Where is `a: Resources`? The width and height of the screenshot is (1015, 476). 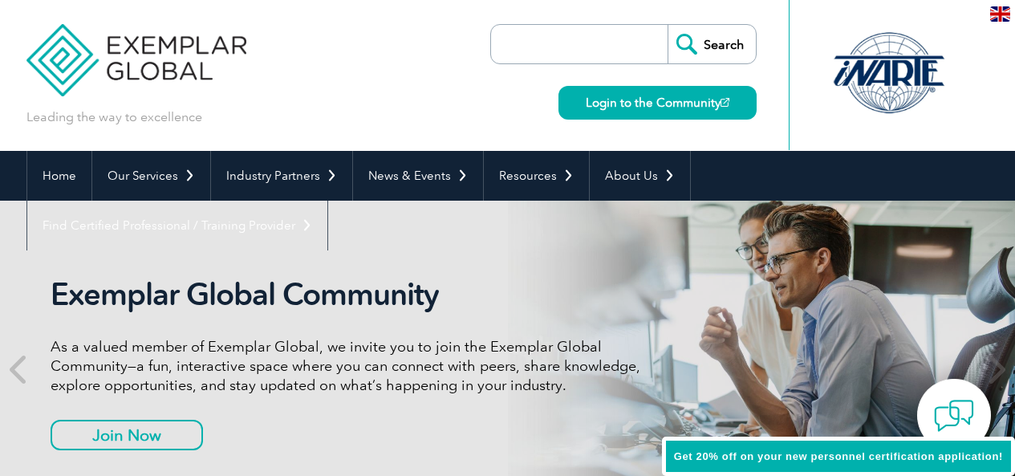 a: Resources is located at coordinates (536, 176).